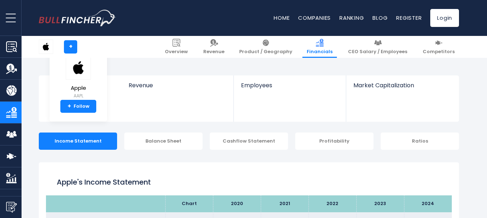 The width and height of the screenshot is (487, 218). I want to click on a: Competitors, so click(439, 47).